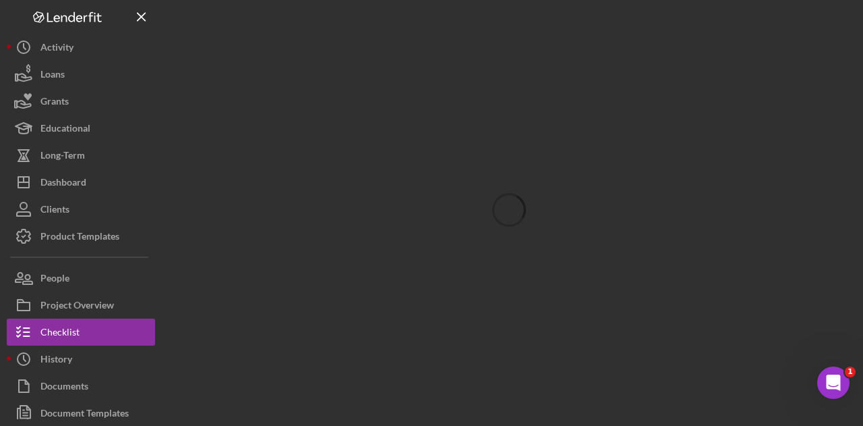 The height and width of the screenshot is (426, 863). Describe the element at coordinates (81, 74) in the screenshot. I see `a: Loans` at that location.